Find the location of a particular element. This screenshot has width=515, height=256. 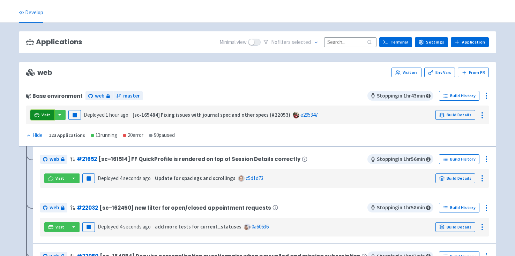

a: Develop is located at coordinates (31, 13).